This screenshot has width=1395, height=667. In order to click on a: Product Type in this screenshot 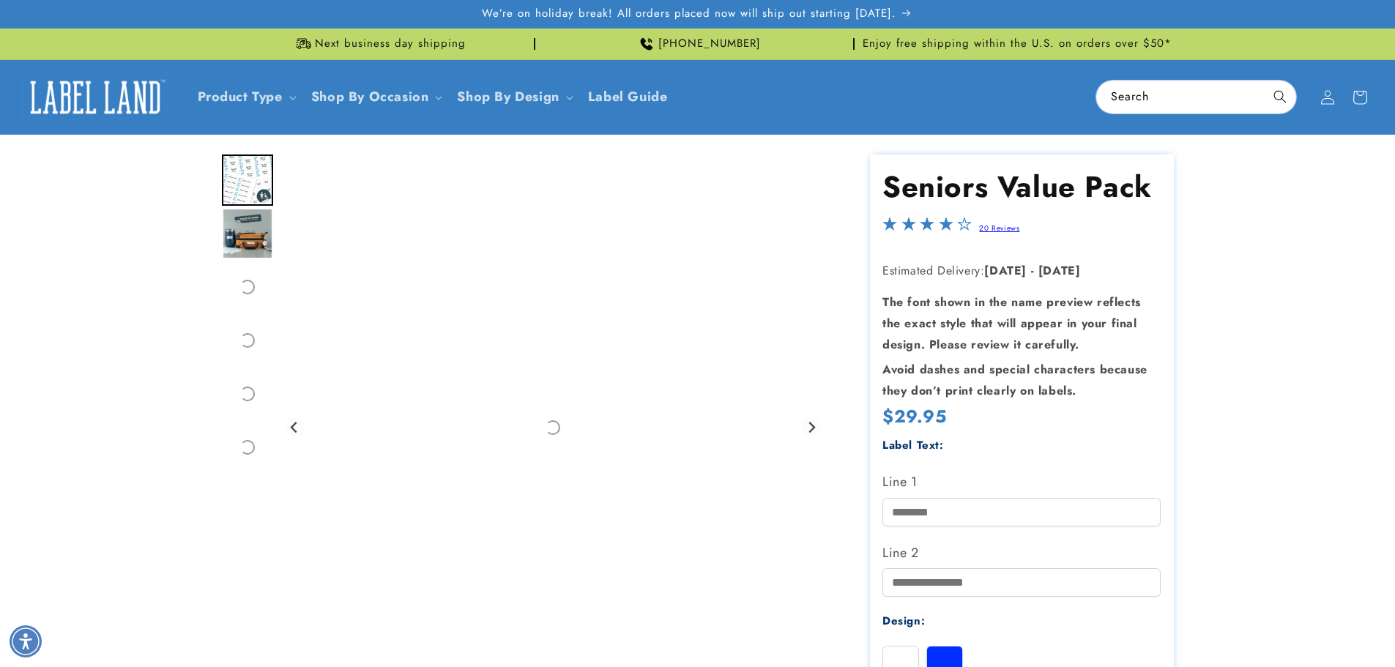, I will do `click(240, 97)`.